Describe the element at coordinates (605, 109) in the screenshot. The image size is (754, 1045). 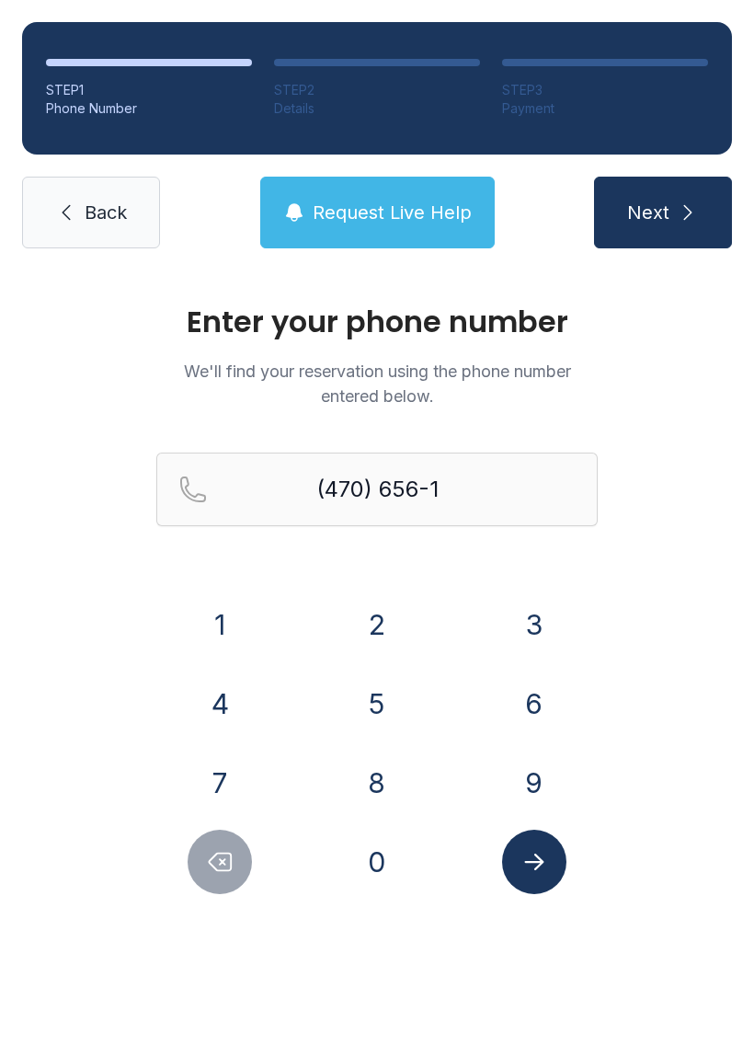
I see `div: Payment` at that location.